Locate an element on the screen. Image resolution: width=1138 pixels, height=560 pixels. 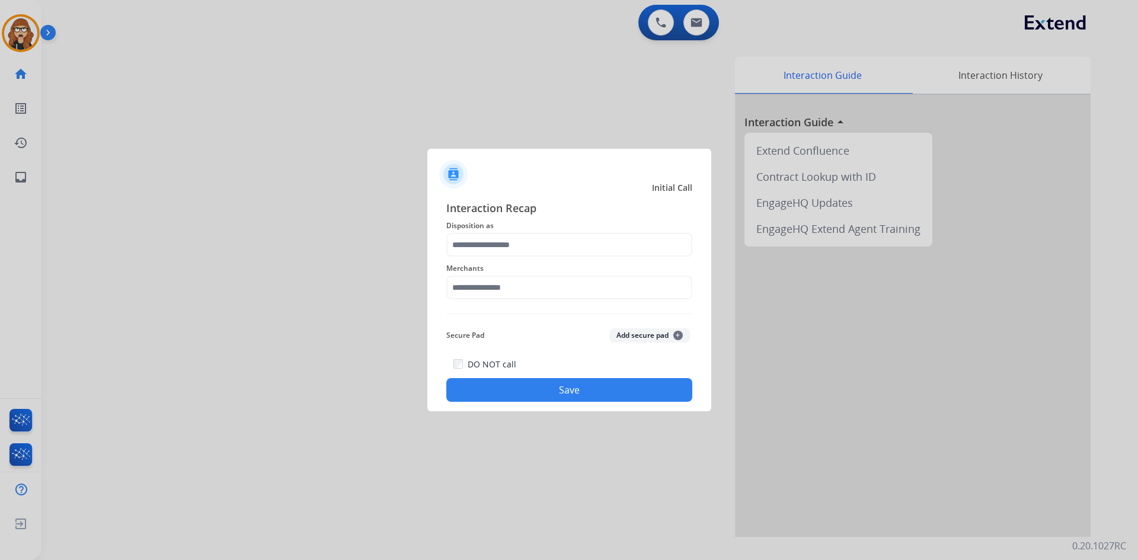
label: DO NOT call is located at coordinates (492, 365).